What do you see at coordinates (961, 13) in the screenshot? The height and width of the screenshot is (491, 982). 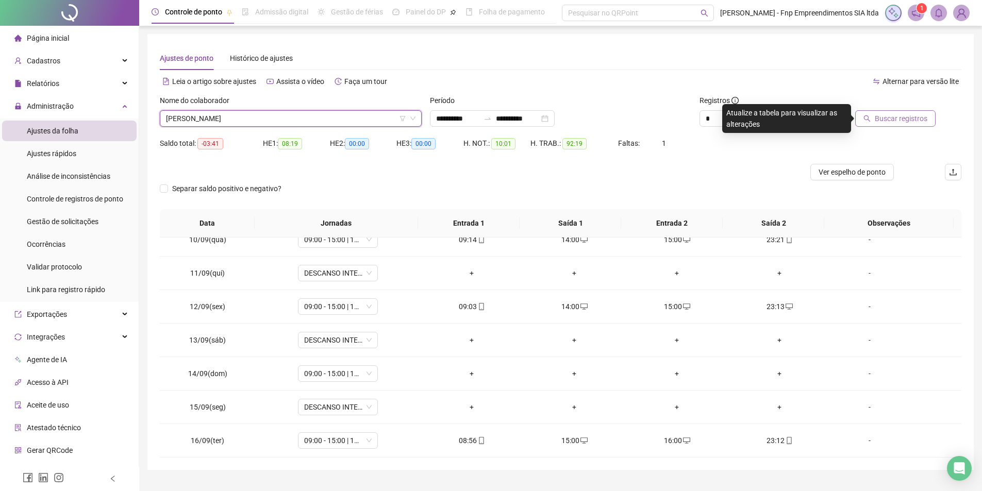 I see `img: 78429` at bounding box center [961, 13].